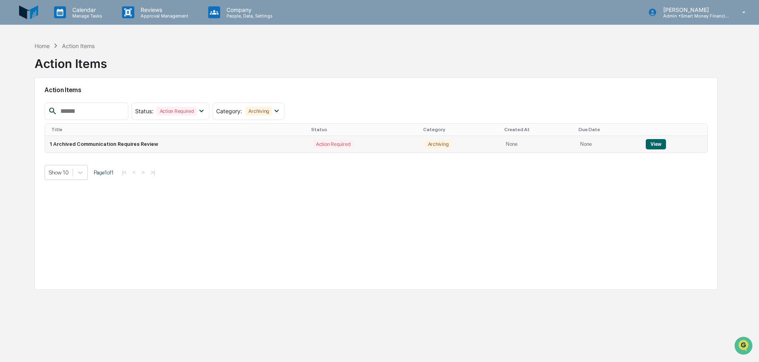  What do you see at coordinates (608, 129) in the screenshot?
I see `div: Due Date` at bounding box center [608, 129].